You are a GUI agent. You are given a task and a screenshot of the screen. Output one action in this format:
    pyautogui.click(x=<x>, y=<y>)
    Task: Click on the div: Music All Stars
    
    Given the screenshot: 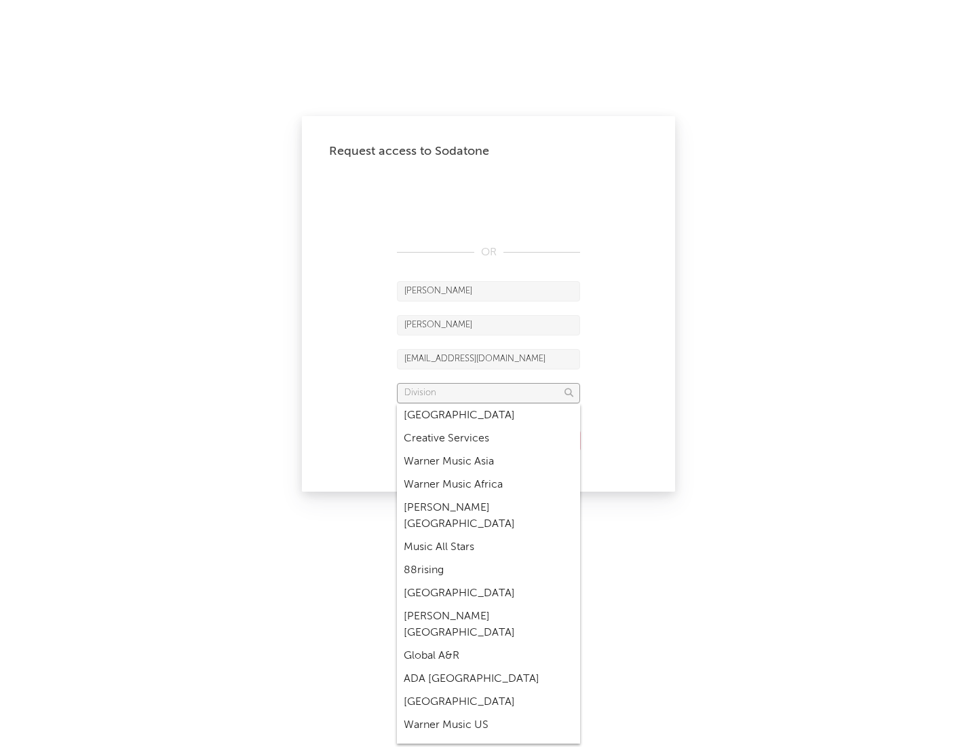 What is the action you would take?
    pyautogui.click(x=489, y=547)
    